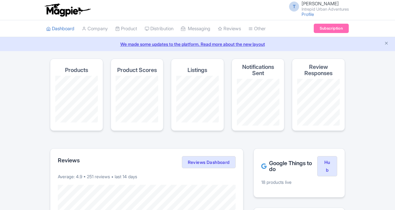 The height and width of the screenshot is (210, 395). Describe the element at coordinates (318, 70) in the screenshot. I see `h4: Review Responses` at that location.